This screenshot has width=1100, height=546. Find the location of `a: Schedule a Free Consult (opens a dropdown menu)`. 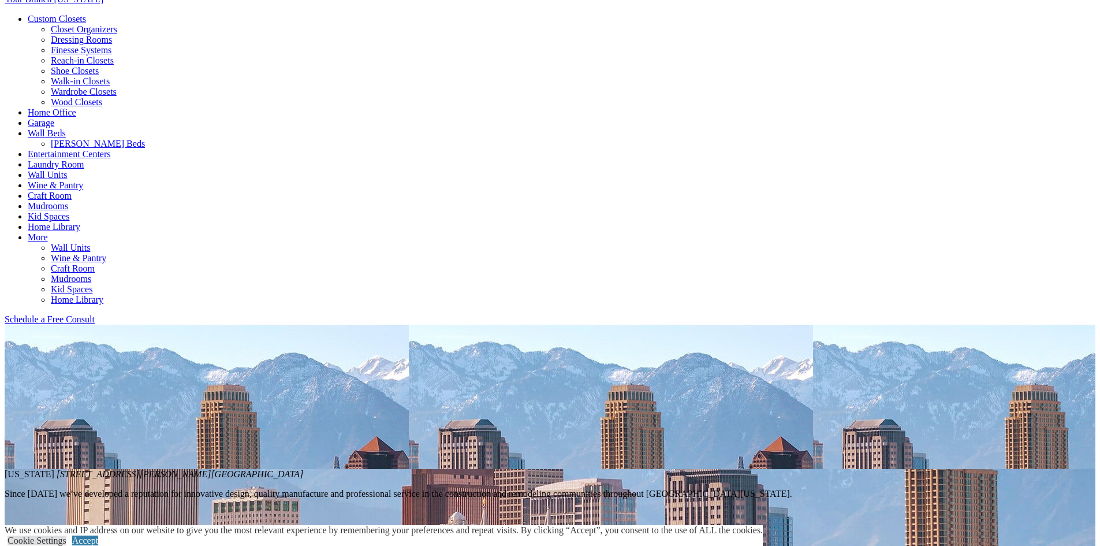

a: Schedule a Free Consult (opens a dropdown menu) is located at coordinates (50, 319).